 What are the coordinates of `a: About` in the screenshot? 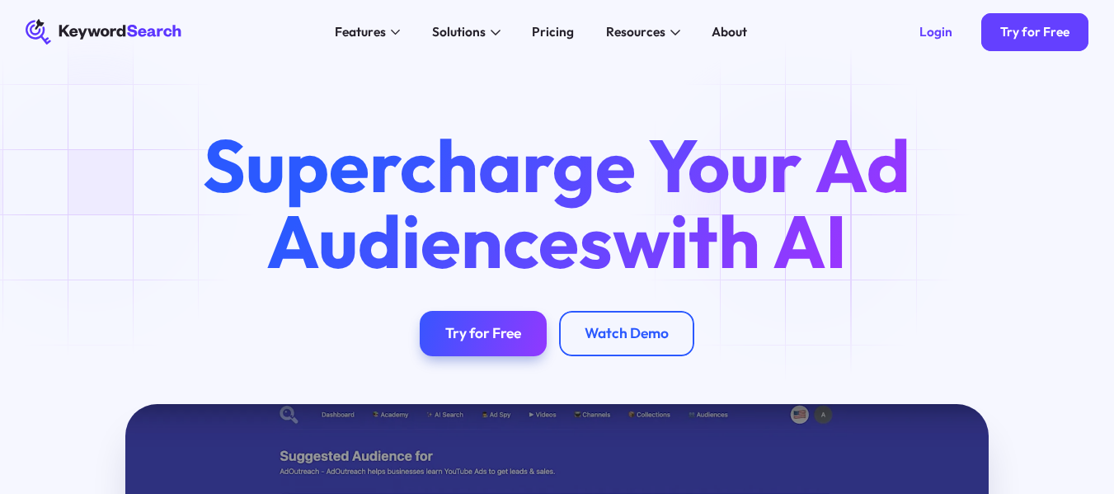 It's located at (730, 31).